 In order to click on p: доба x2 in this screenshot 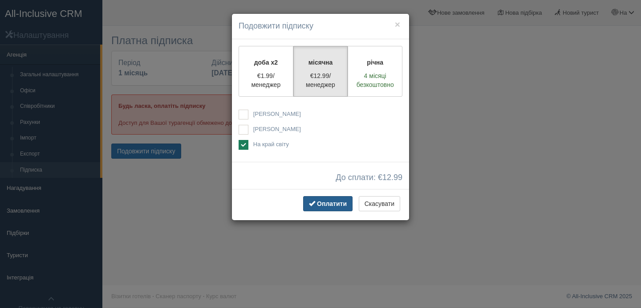, I will do `click(266, 62)`.